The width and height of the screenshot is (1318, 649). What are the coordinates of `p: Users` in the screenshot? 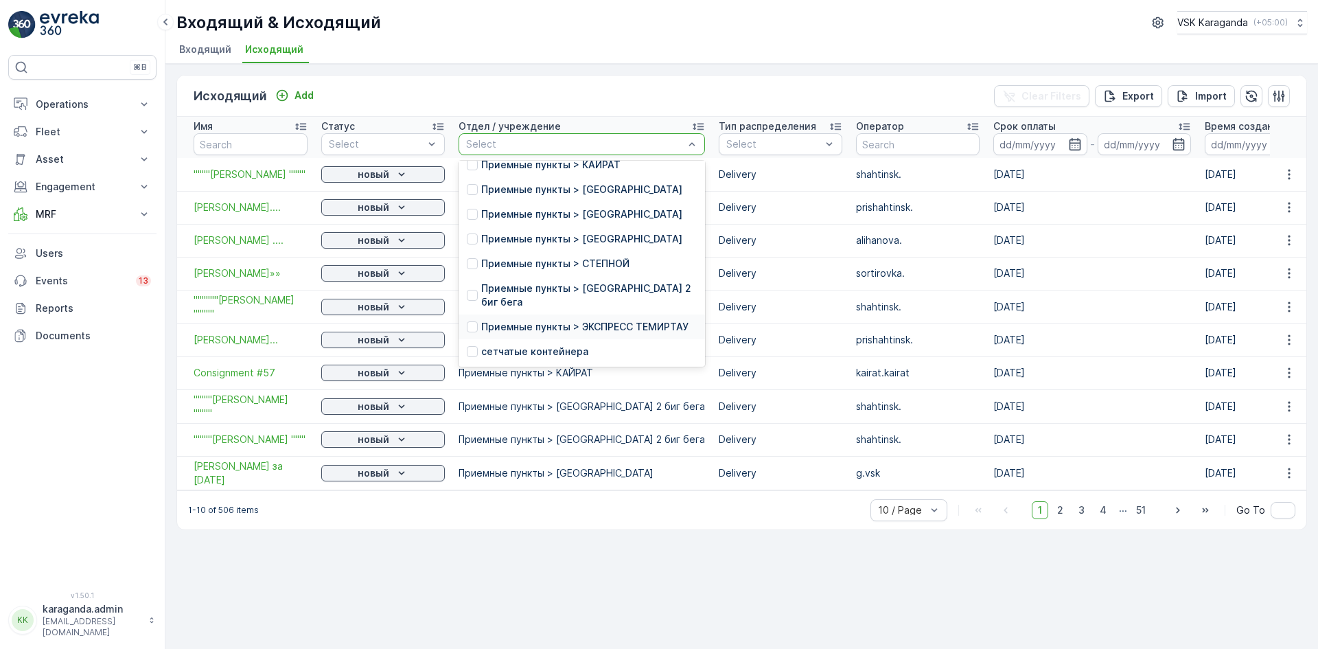 It's located at (93, 253).